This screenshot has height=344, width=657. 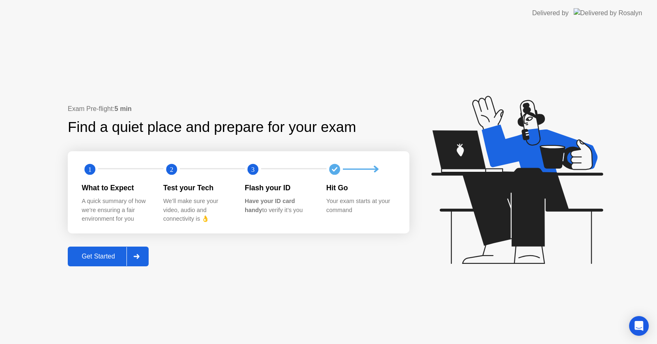 What do you see at coordinates (361, 188) in the screenshot?
I see `div: Hit Go` at bounding box center [361, 188].